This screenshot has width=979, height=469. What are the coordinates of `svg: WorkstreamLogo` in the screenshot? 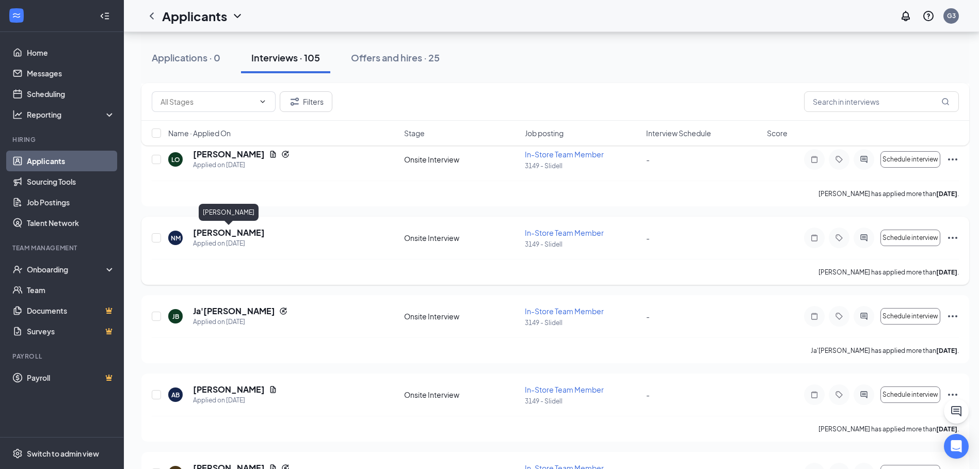 It's located at (17, 15).